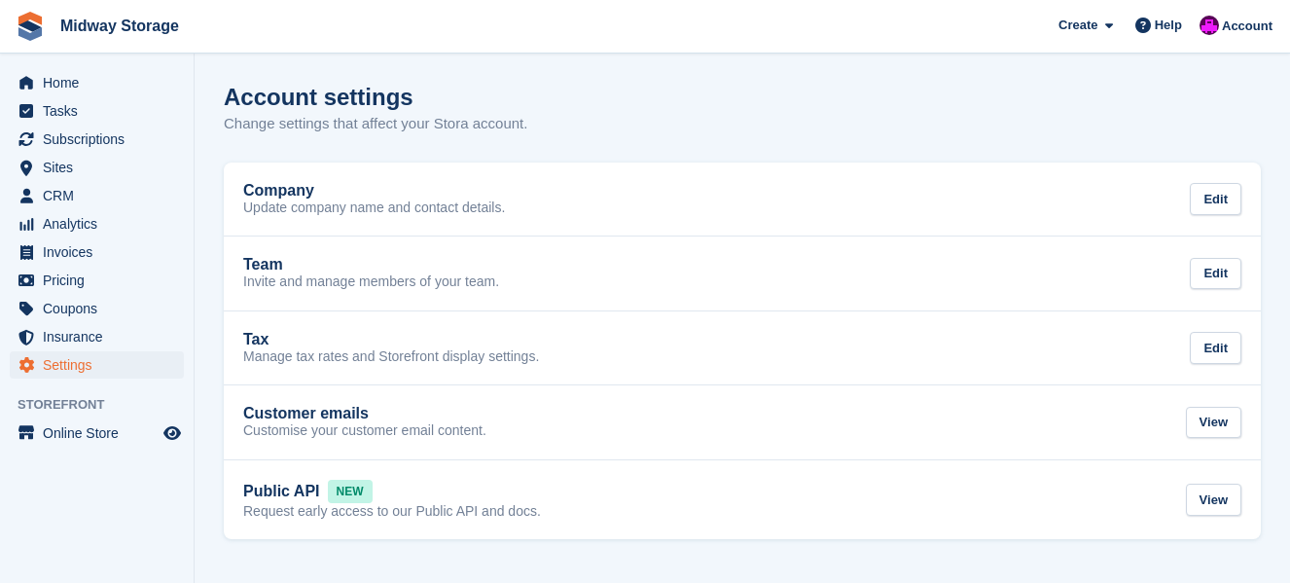 The height and width of the screenshot is (583, 1290). What do you see at coordinates (1078, 25) in the screenshot?
I see `span: Create` at bounding box center [1078, 25].